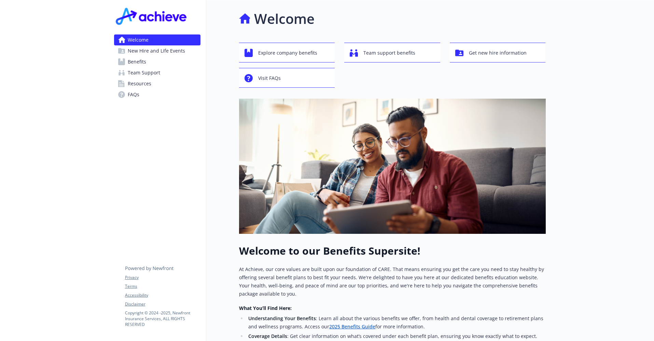 Image resolution: width=654 pixels, height=341 pixels. What do you see at coordinates (390, 53) in the screenshot?
I see `span: Team support benefits` at bounding box center [390, 53].